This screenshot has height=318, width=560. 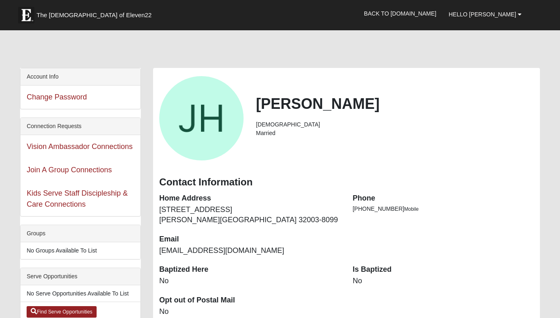 I want to click on dt: Email, so click(x=250, y=239).